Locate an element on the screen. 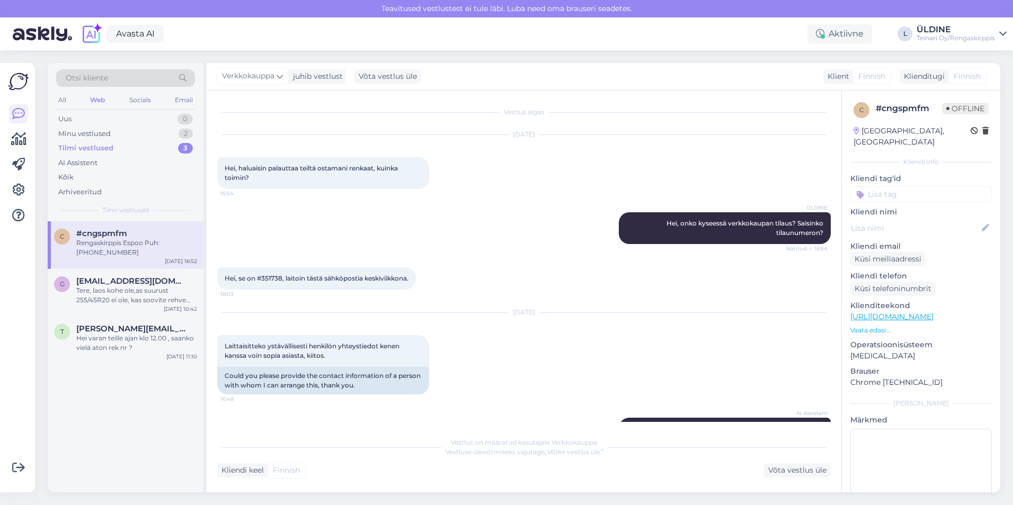 The height and width of the screenshot is (505, 1013). span: Nähtud ✓ 16:54 is located at coordinates (807, 248).